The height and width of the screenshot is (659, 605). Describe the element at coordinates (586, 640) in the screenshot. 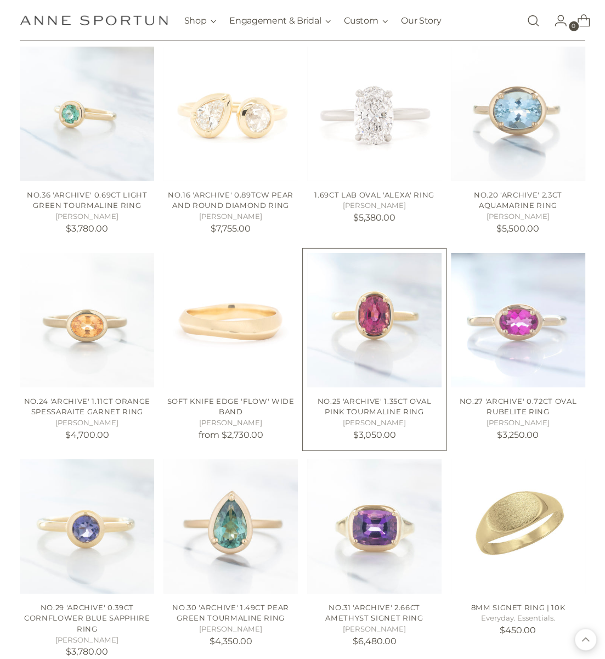

I see `button: Back to top` at that location.